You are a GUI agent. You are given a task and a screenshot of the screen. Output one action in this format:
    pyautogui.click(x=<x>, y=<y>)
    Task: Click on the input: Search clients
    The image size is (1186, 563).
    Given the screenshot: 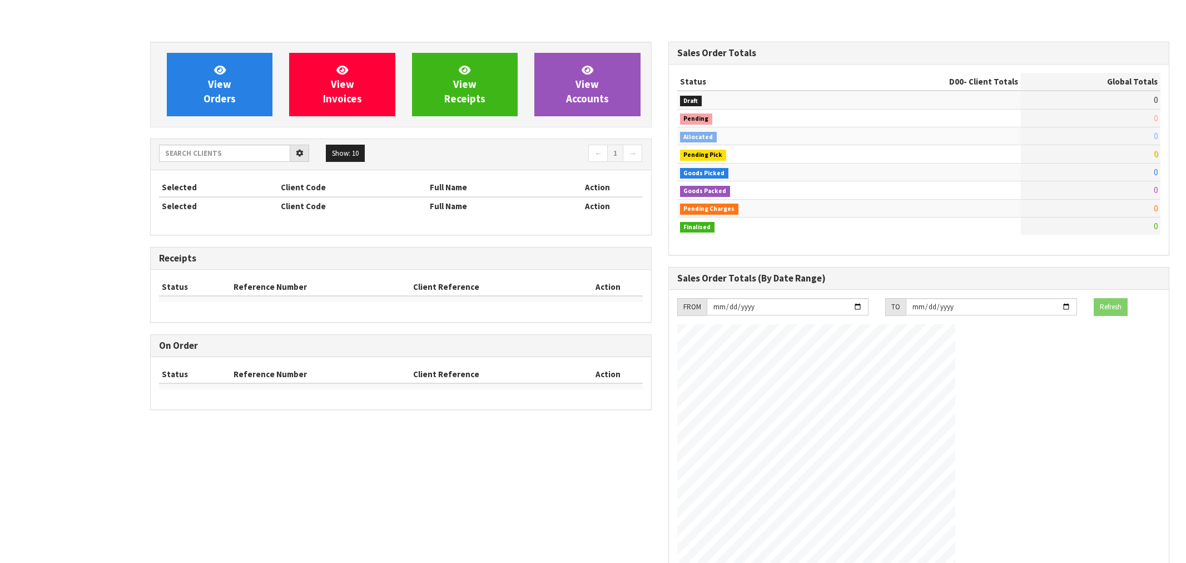 What is the action you would take?
    pyautogui.click(x=225, y=153)
    